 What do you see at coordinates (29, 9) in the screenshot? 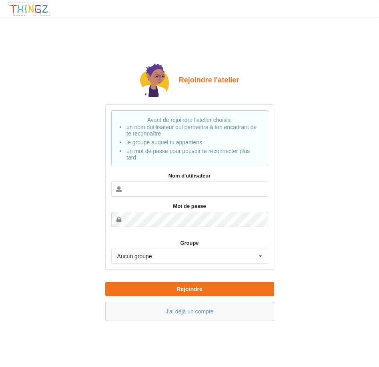
I see `img: thingz_logo.png` at bounding box center [29, 9].